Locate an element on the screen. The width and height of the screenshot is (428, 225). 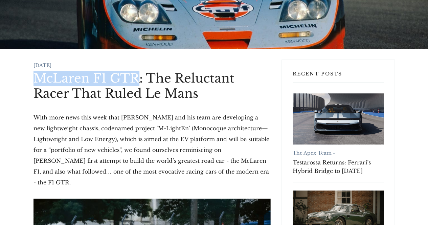
a: The Apex Team - is located at coordinates (313, 153).